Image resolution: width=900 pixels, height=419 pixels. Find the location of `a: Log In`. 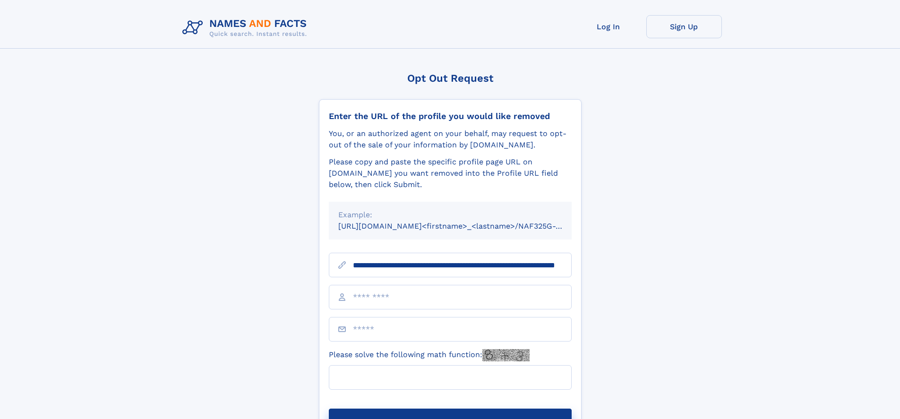

a: Log In is located at coordinates (609, 26).